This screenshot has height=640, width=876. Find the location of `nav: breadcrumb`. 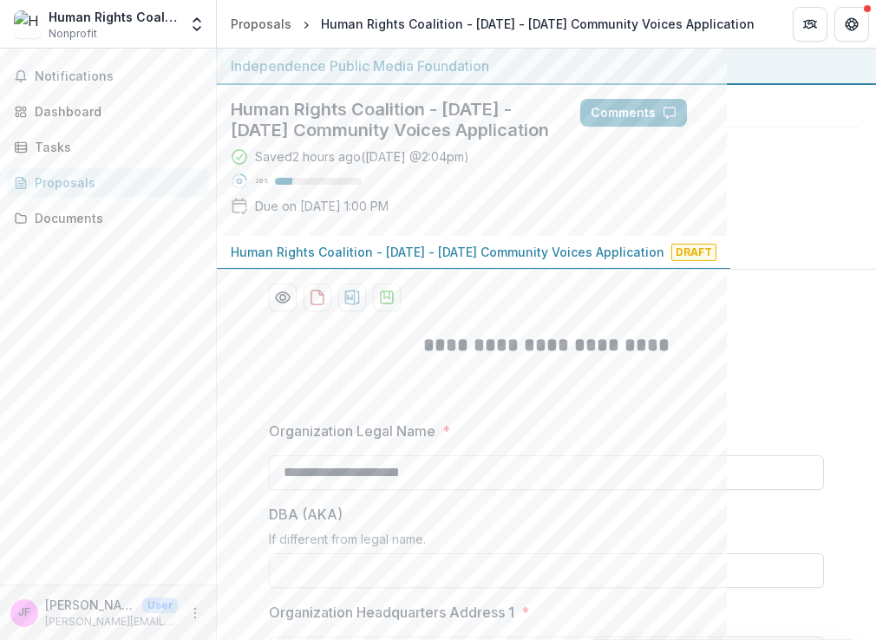

nav: breadcrumb is located at coordinates (493, 23).